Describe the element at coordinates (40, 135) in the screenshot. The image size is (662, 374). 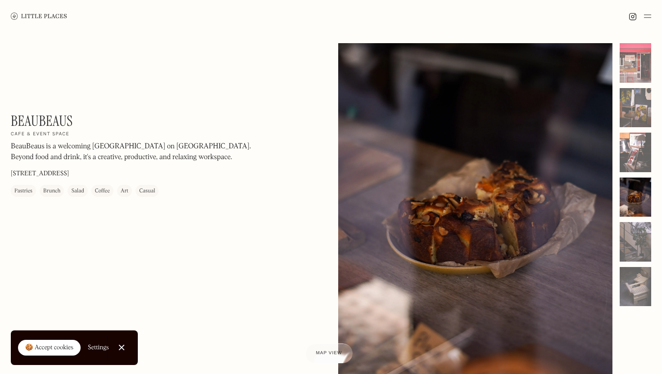
I see `h2: Cafe & event space` at that location.